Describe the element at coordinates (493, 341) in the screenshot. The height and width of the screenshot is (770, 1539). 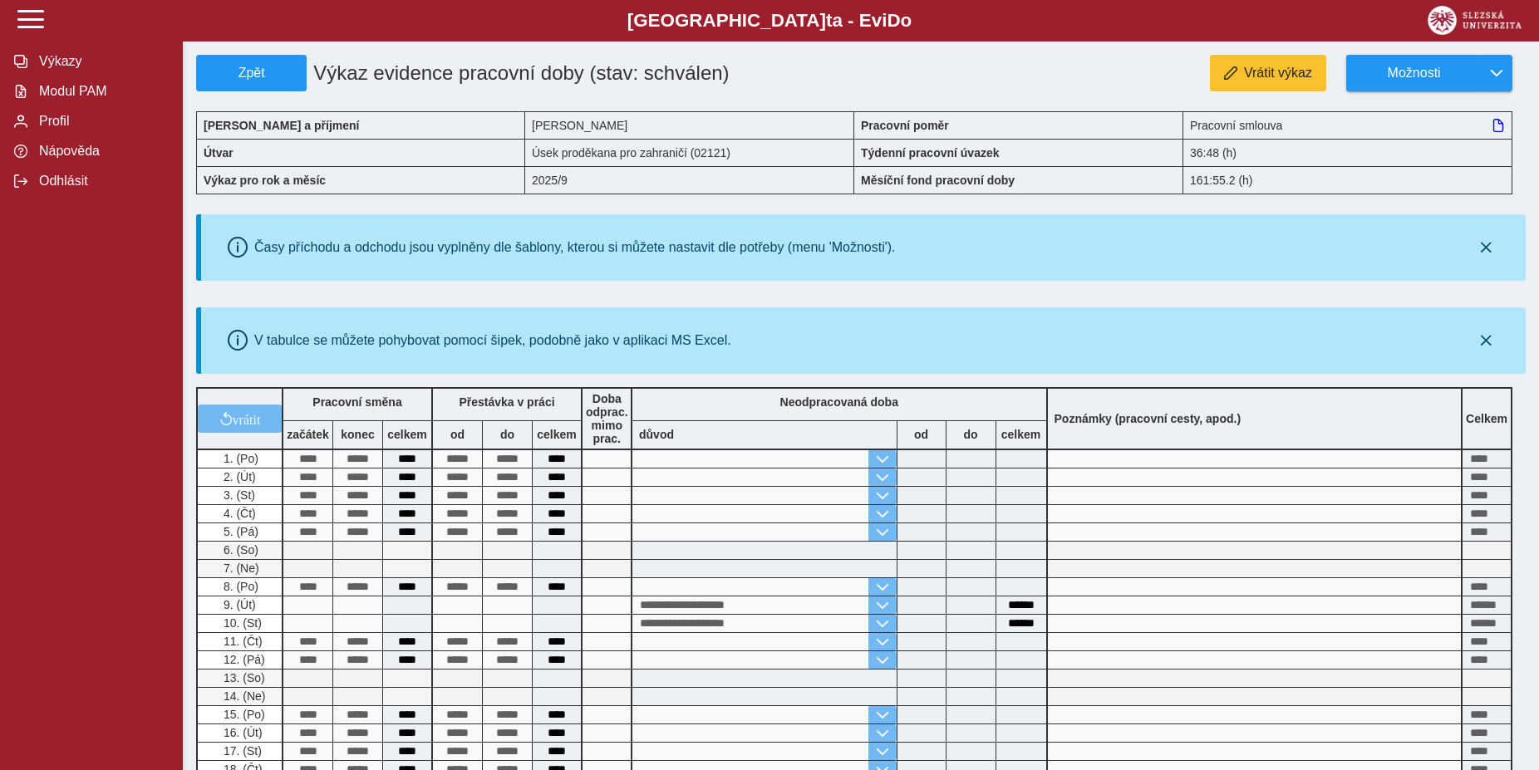
I see `div: V tabulce se můžete pohybovat pomocí šipek, podobně jako v aplikaci MS Excel.` at that location.